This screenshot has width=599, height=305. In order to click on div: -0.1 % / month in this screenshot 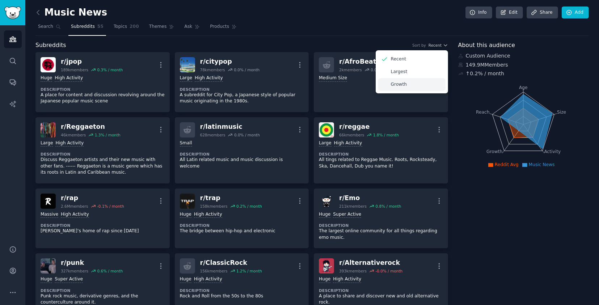, I will do `click(110, 206)`.